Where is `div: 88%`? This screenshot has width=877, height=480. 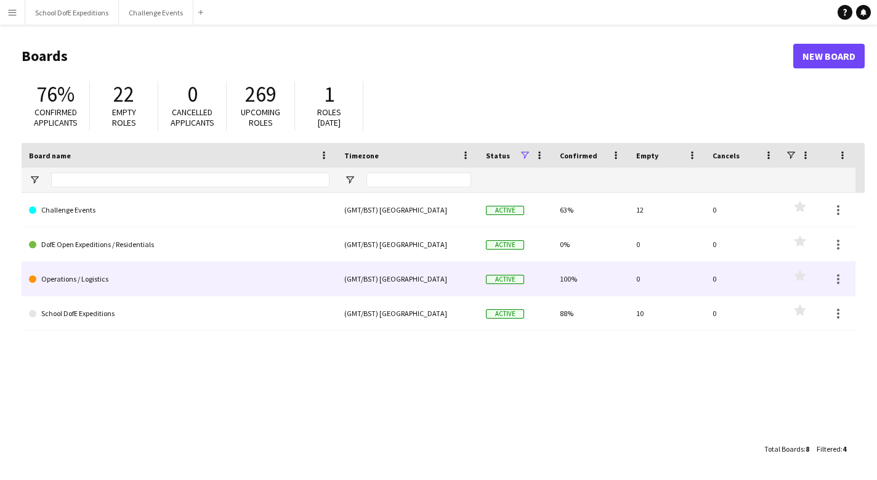 div: 88% is located at coordinates (591, 313).